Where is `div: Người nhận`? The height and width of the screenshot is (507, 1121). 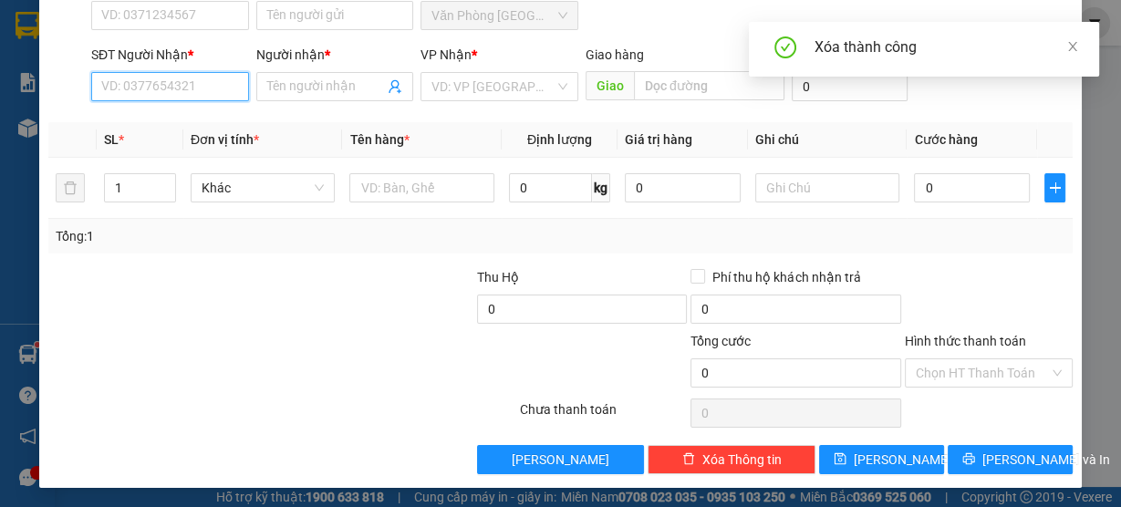
div: Người nhận is located at coordinates (335, 55).